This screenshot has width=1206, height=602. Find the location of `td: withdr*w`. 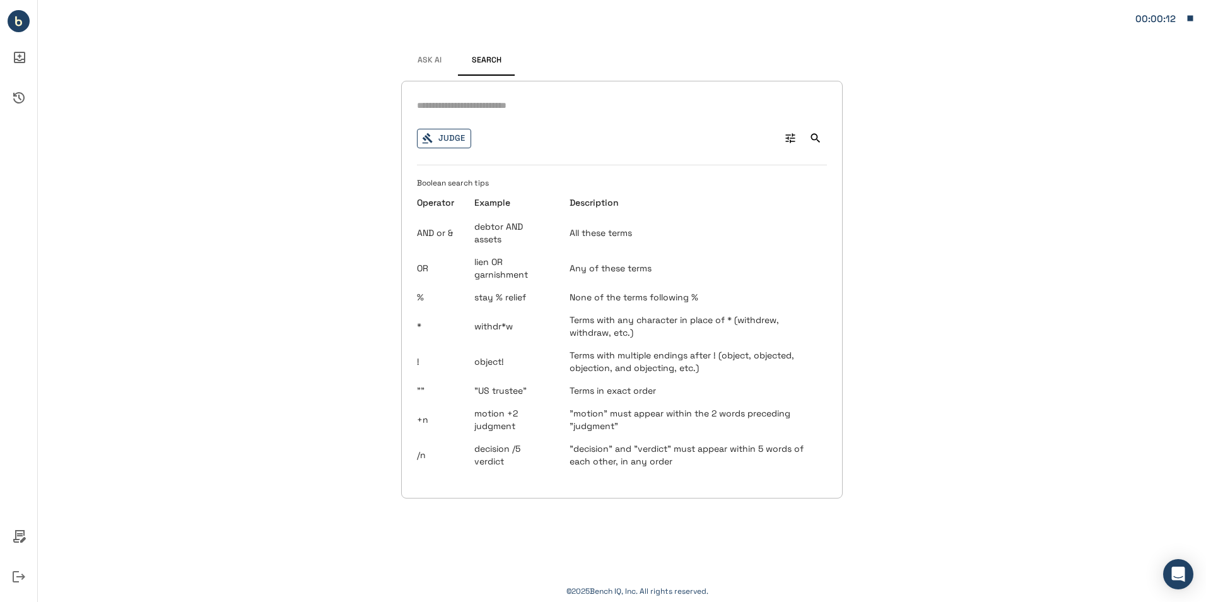

td: withdr*w is located at coordinates (512, 326).